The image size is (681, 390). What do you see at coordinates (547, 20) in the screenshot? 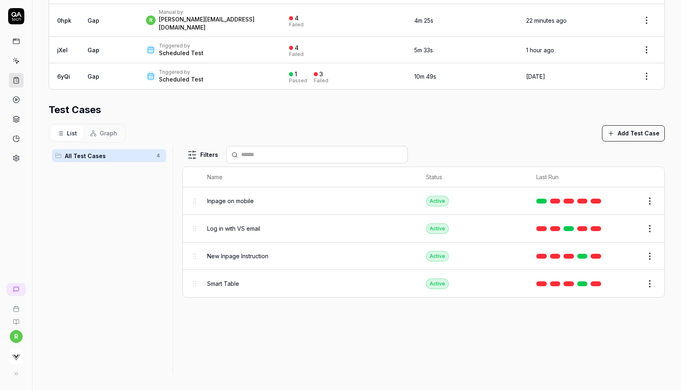
I see `time: 22 minutes ago` at bounding box center [547, 20].